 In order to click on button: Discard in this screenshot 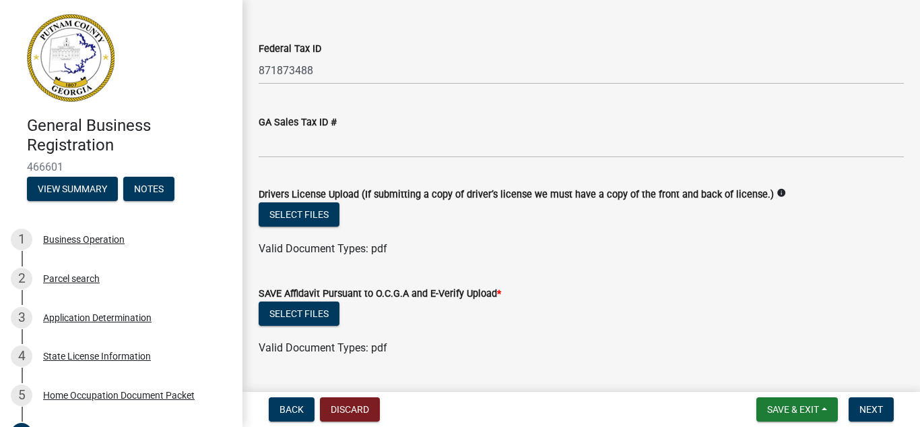, I will do `click(350, 409)`.